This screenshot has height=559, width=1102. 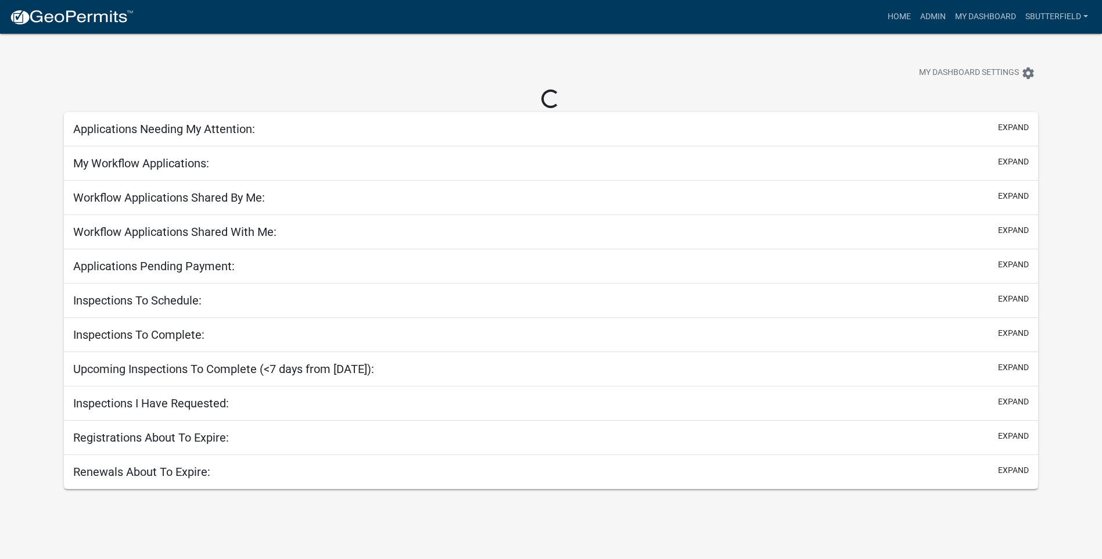 What do you see at coordinates (175, 232) in the screenshot?
I see `h5: Workflow Applications Shared With Me:` at bounding box center [175, 232].